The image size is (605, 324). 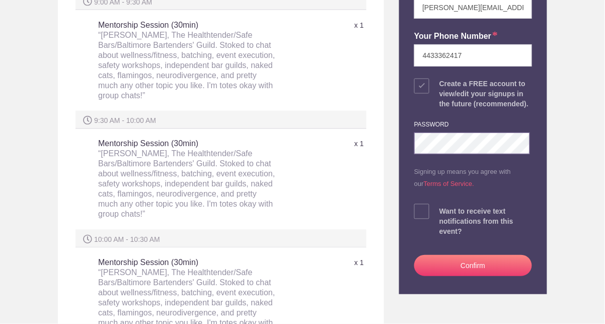 I want to click on label: Your Phone Number, so click(x=456, y=36).